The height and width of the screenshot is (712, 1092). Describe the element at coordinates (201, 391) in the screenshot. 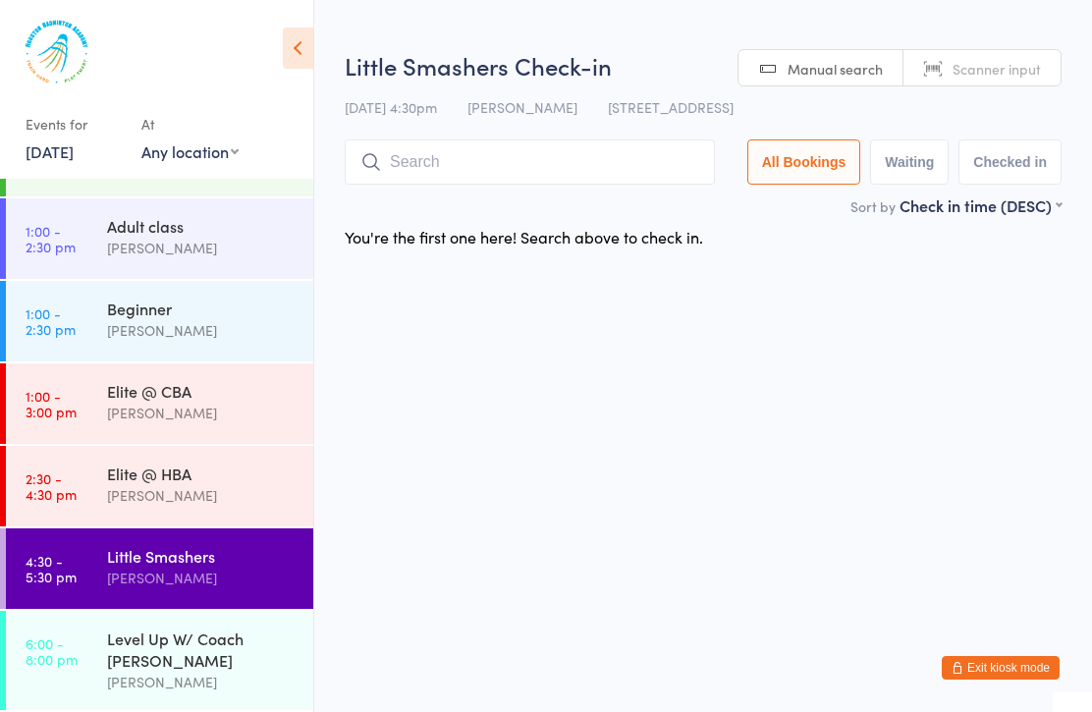

I see `div: Elite @ CBA` at that location.